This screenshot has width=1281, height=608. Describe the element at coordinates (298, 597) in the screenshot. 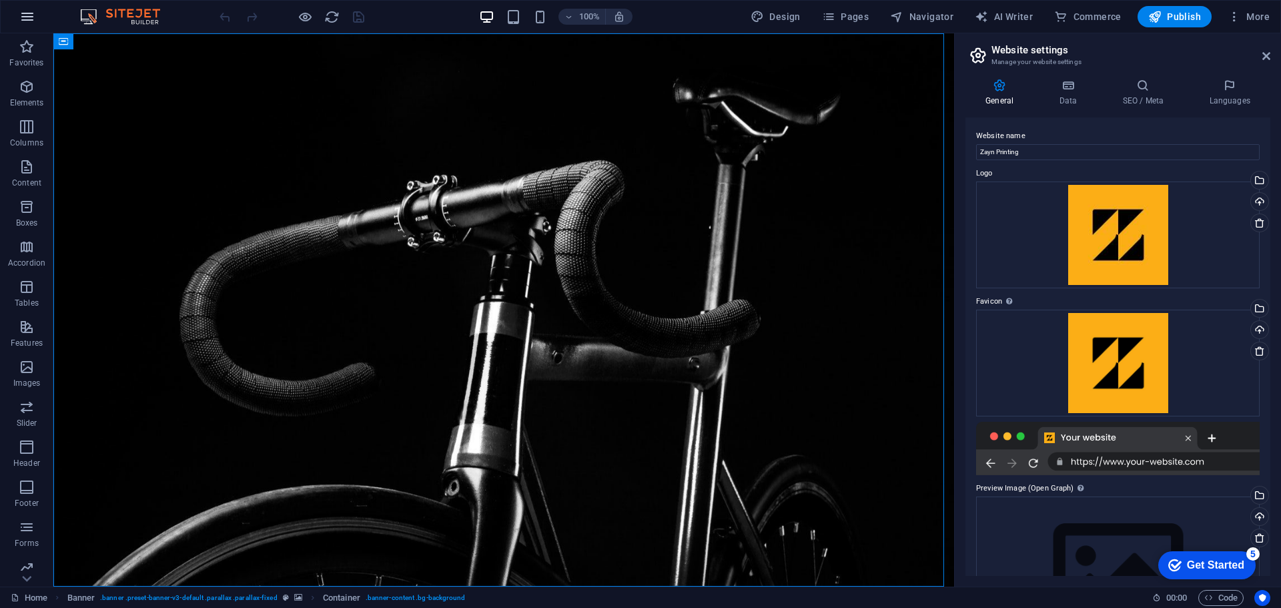

I see `i: This element contains a background` at that location.